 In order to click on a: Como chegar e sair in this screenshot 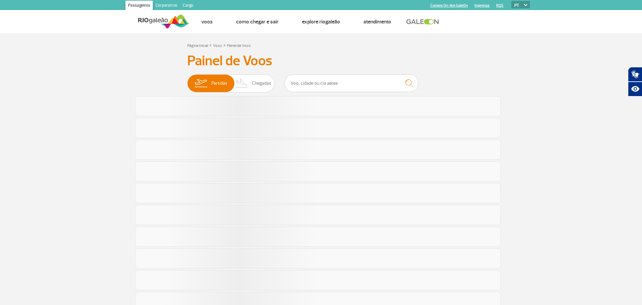, I will do `click(257, 22)`.